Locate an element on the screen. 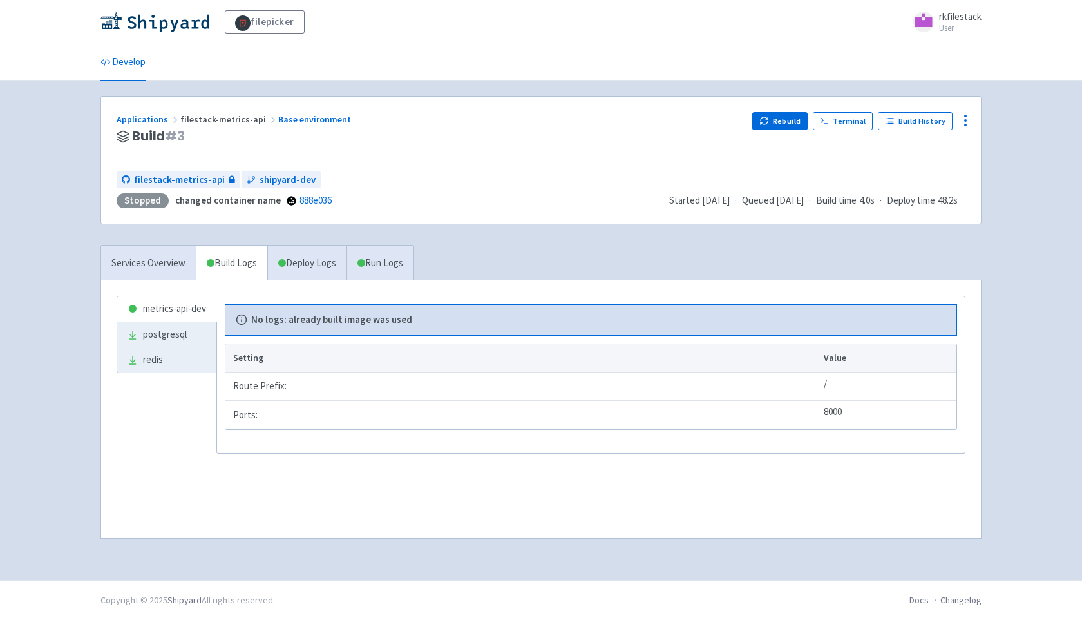 The width and height of the screenshot is (1082, 620). div: Copyright © 2025 All rights reserved. is located at coordinates (187, 600).